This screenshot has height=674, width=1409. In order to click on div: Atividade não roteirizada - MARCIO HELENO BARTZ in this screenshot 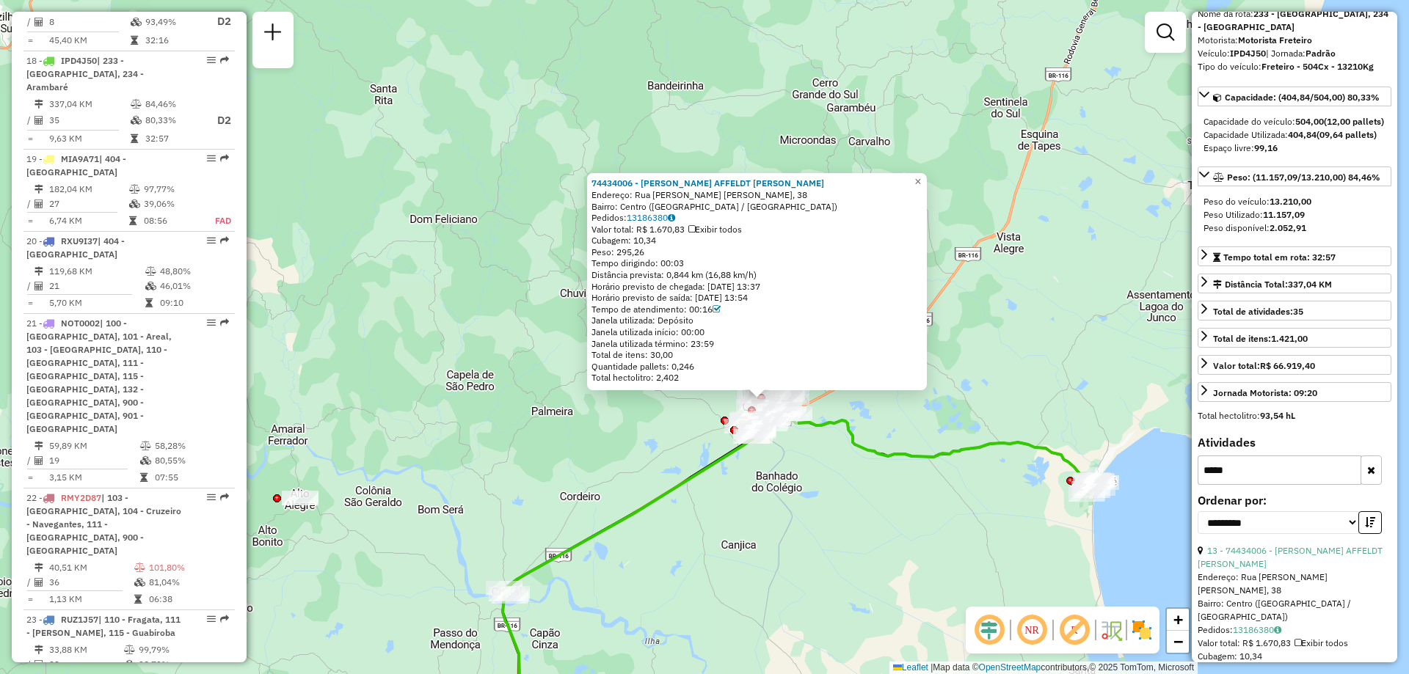, I will do `click(751, 437)`.